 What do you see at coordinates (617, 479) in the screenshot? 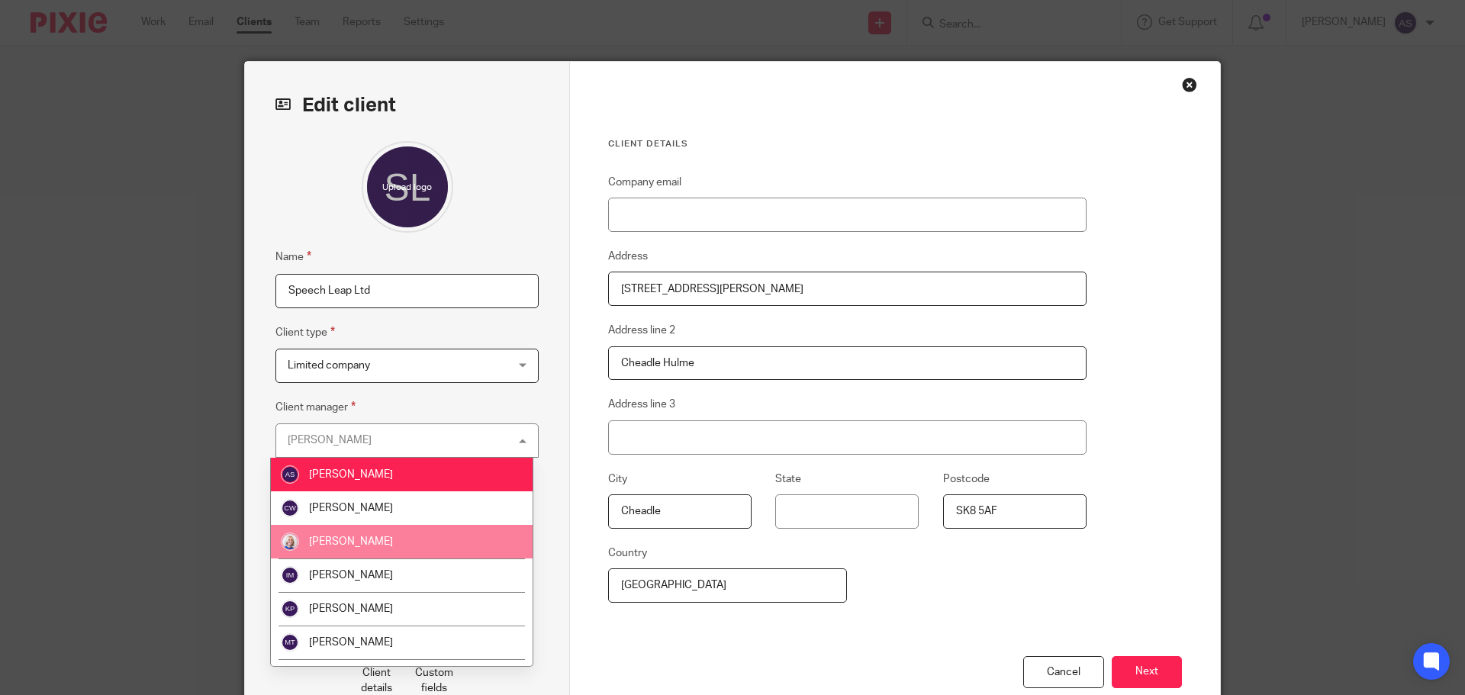
I see `label: City` at bounding box center [617, 479].